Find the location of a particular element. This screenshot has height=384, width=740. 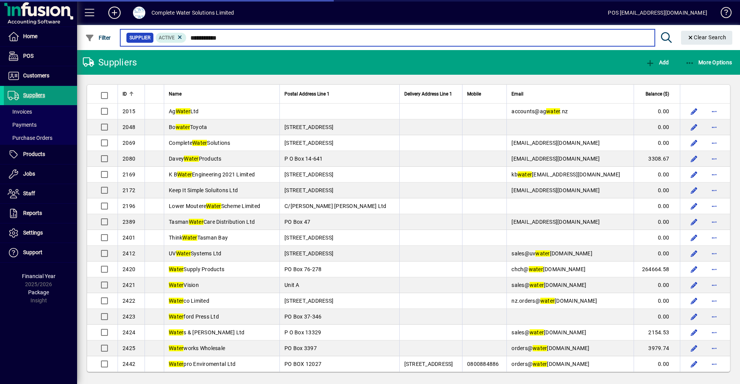

span: 2069 is located at coordinates (129, 143).